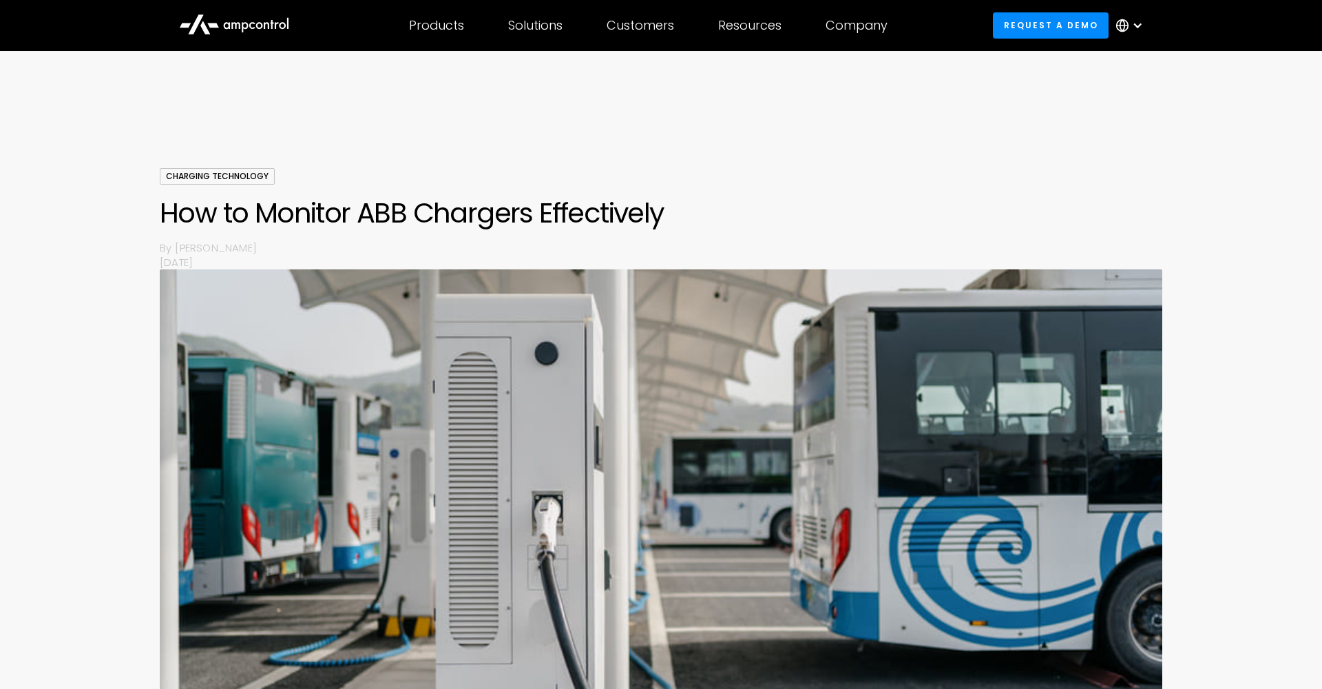 The image size is (1322, 689). I want to click on div: Products, so click(437, 25).